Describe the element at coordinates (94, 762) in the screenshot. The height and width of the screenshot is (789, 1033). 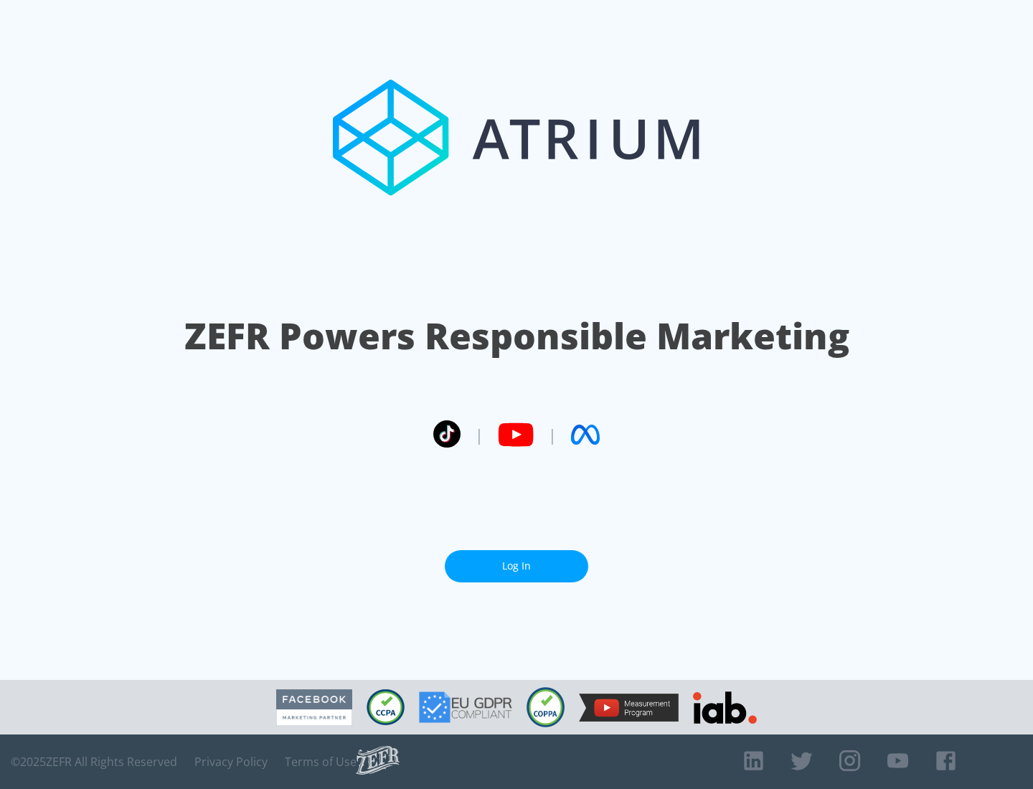
I see `span: © 2025 ZEFR All Rights Reserved` at that location.